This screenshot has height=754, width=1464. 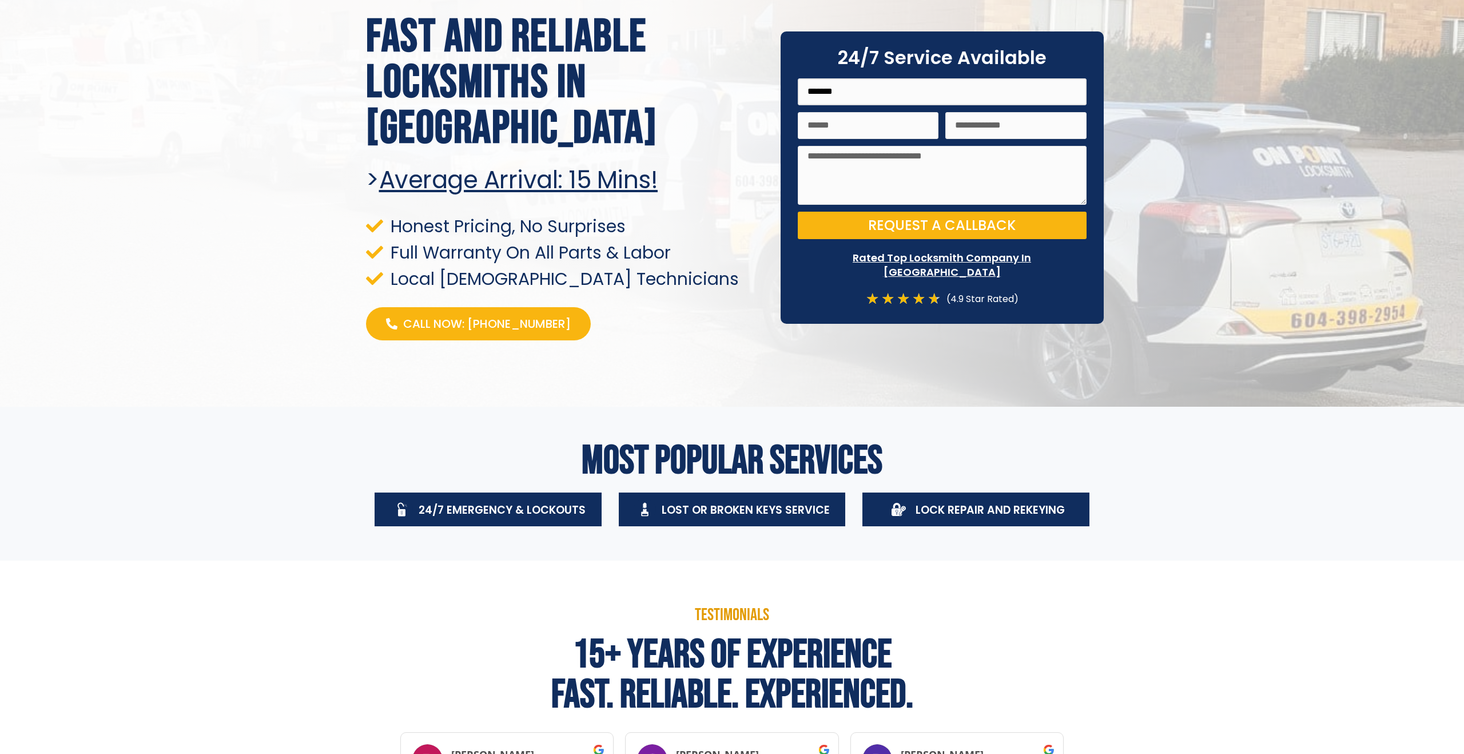 What do you see at coordinates (942, 162) in the screenshot?
I see `form: On Point Locksmith` at bounding box center [942, 162].